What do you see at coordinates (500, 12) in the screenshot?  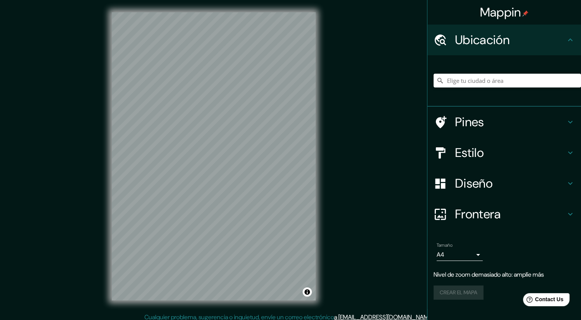 I see `font: Mappin` at bounding box center [500, 12].